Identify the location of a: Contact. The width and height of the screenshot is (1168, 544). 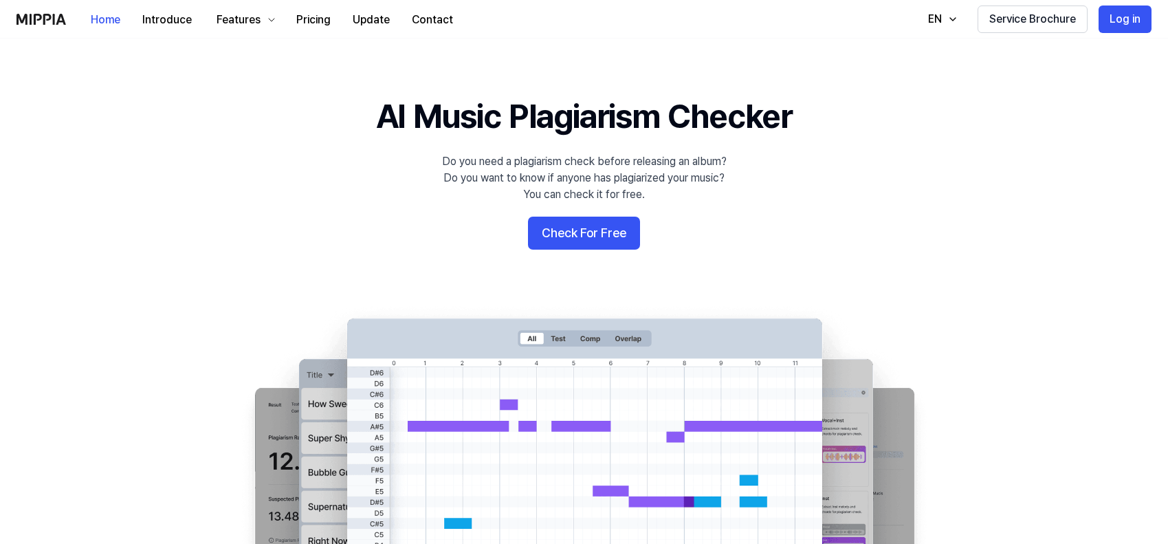
(432, 20).